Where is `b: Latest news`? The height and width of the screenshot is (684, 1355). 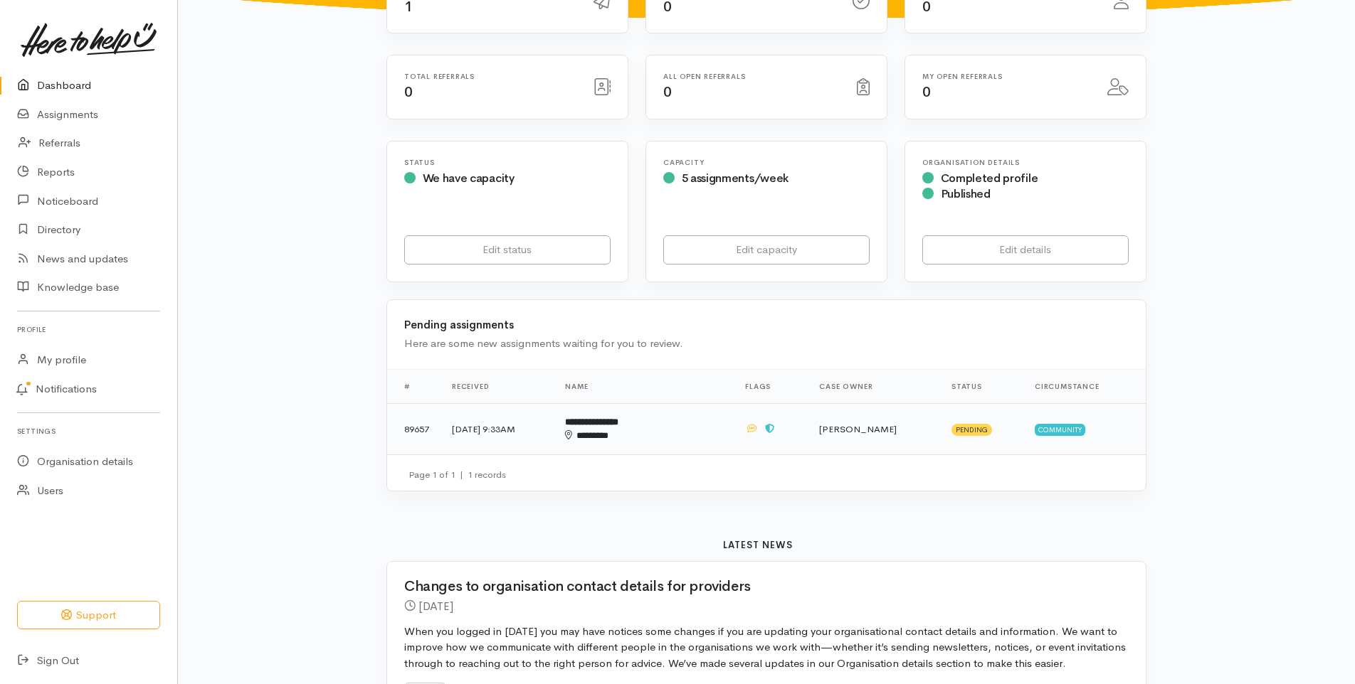
b: Latest news is located at coordinates (758, 545).